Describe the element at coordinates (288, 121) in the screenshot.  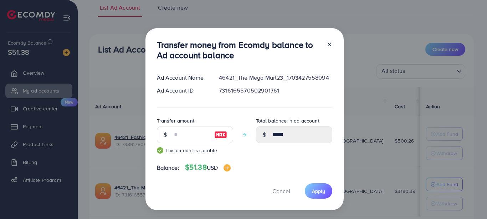
I see `label: Total balance in ad account` at that location.